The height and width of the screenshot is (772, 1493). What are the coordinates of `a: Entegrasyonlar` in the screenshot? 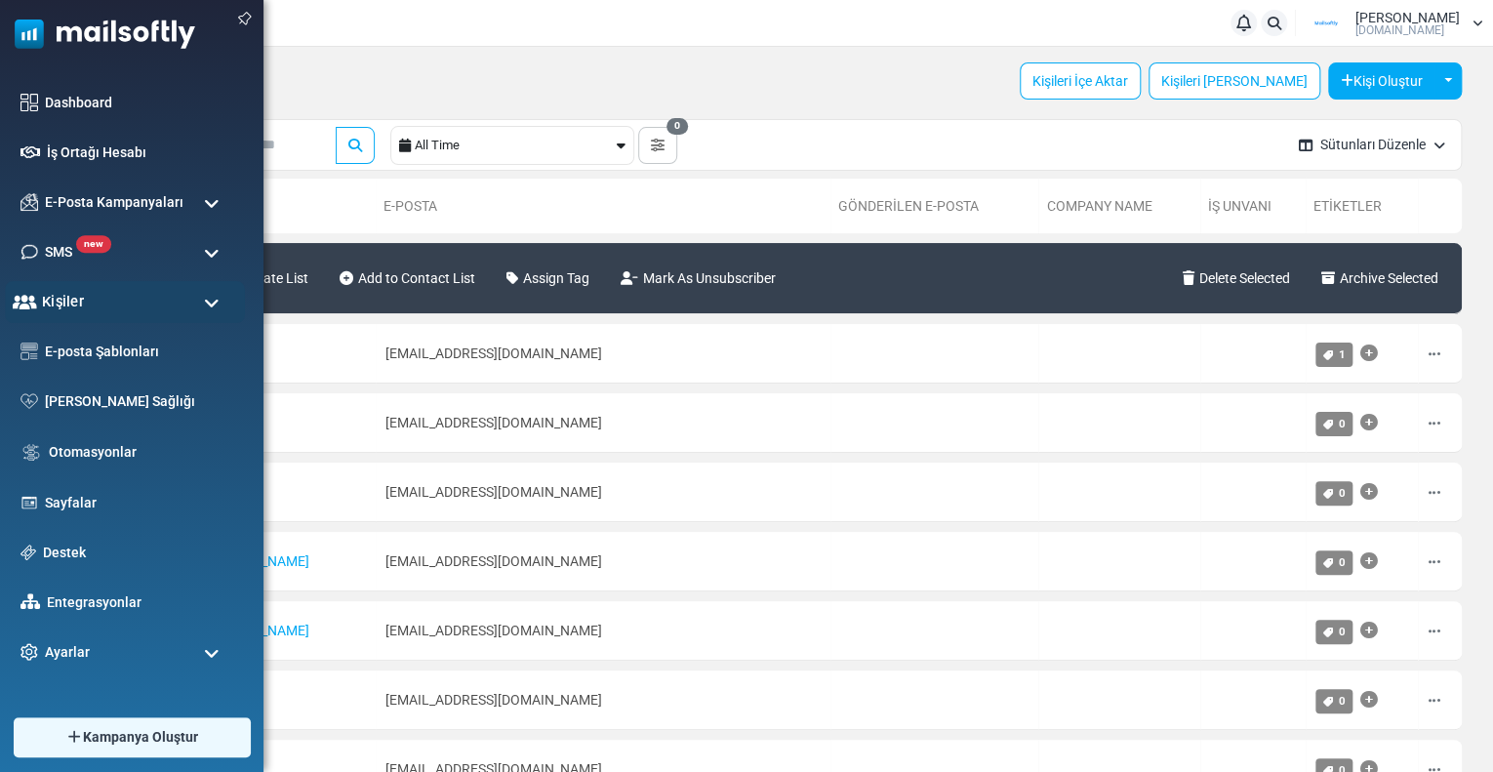 It's located at (138, 602).